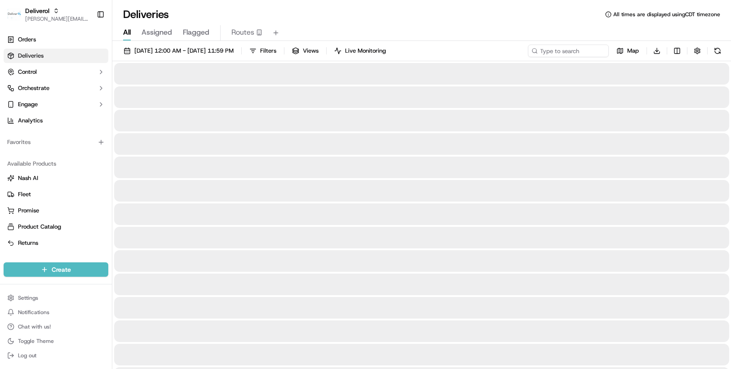 This screenshot has height=369, width=731. What do you see at coordinates (14, 14) in the screenshot?
I see `img: Deliverol` at bounding box center [14, 14].